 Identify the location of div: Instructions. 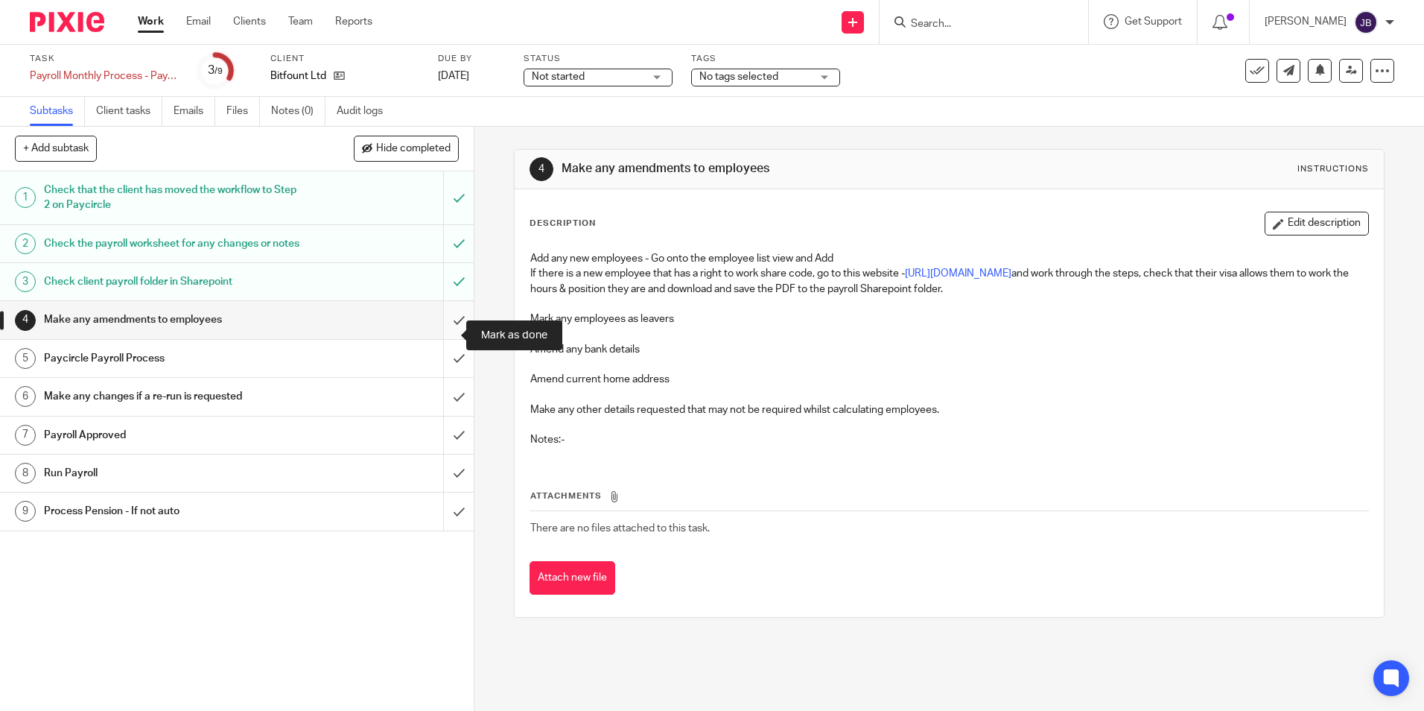
(1333, 169).